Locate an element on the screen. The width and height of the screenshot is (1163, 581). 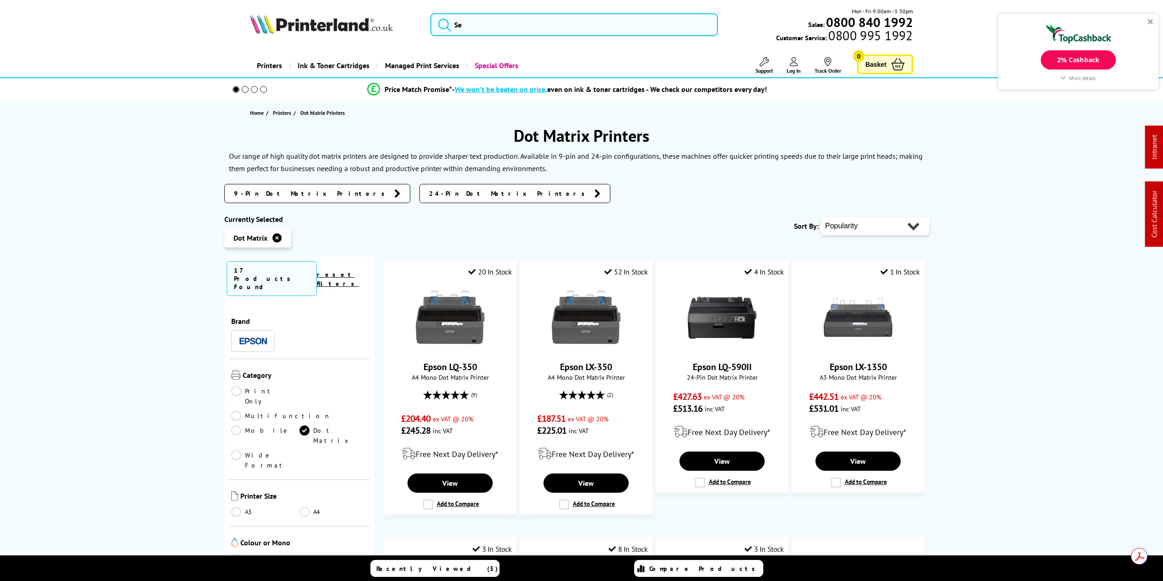
li: modal_Promise is located at coordinates (567, 89).